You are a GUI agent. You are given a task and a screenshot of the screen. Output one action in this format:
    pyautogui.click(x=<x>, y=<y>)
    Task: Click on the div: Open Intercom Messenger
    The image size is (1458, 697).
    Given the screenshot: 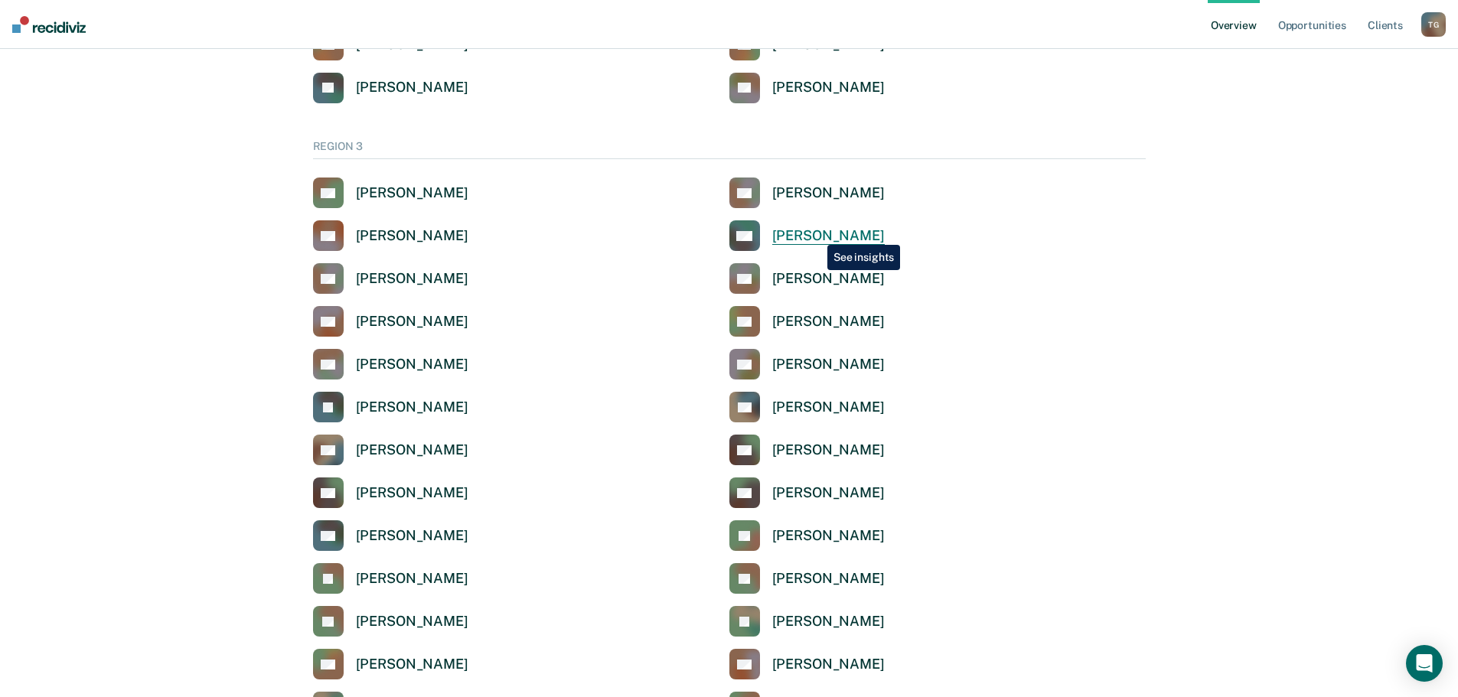 What is the action you would take?
    pyautogui.click(x=1424, y=663)
    